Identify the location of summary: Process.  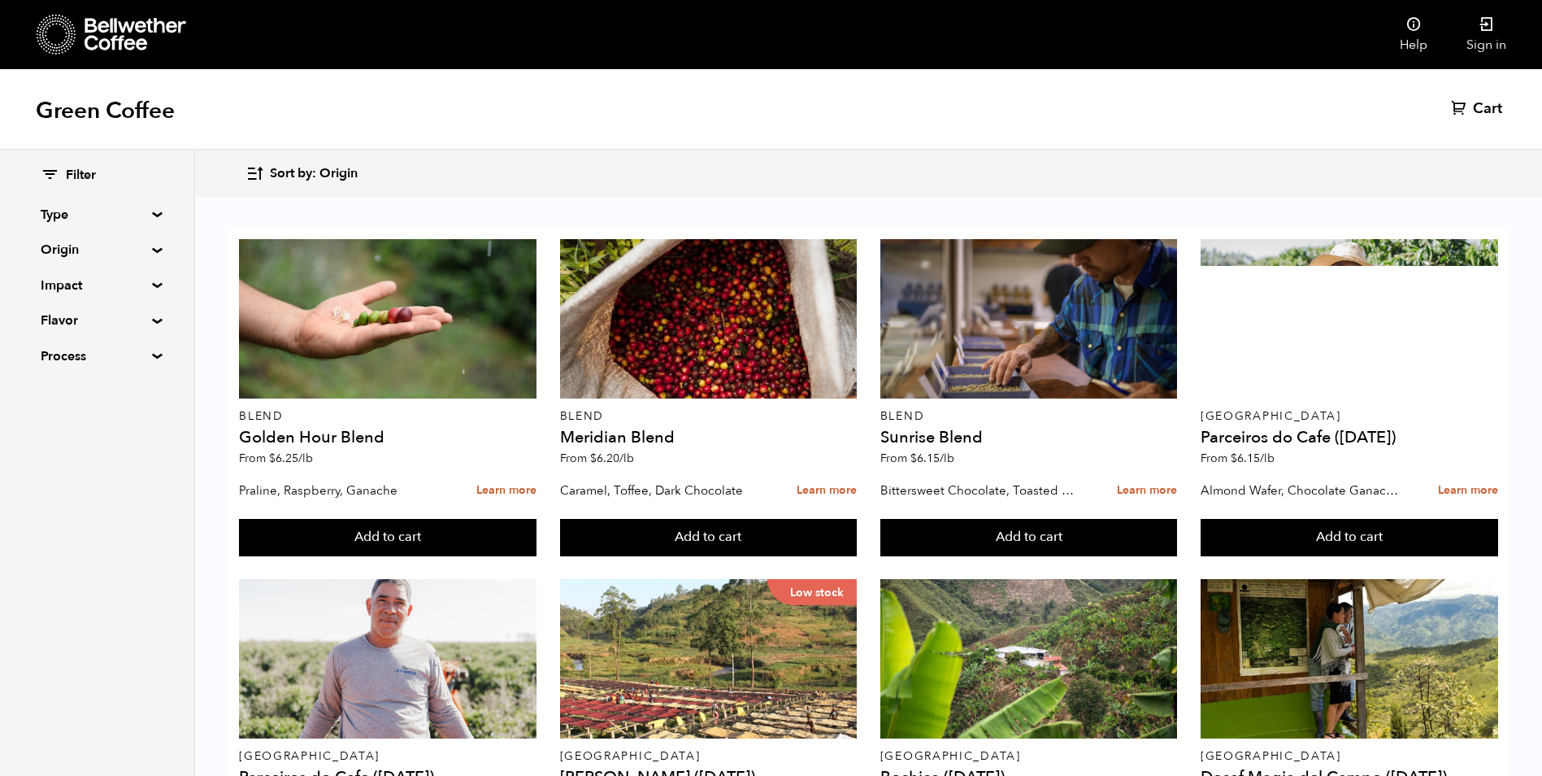
(97, 356).